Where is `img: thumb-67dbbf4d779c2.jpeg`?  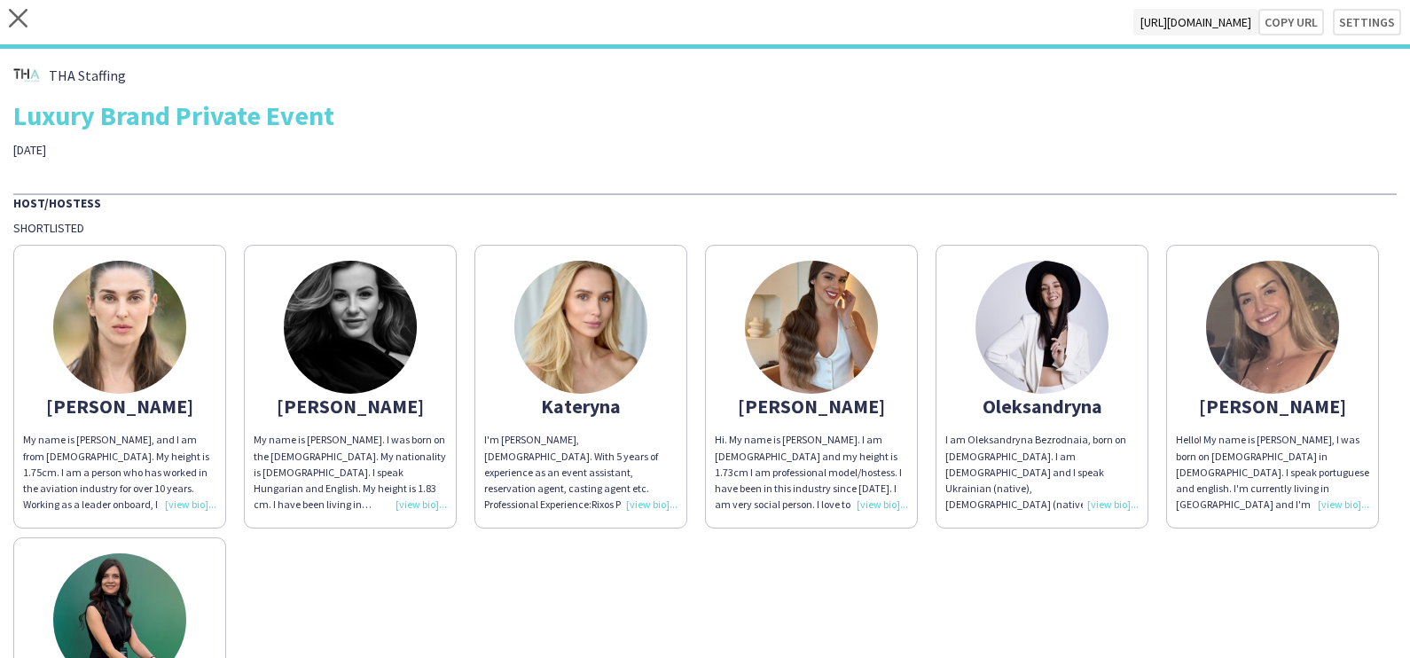
img: thumb-67dbbf4d779c2.jpeg is located at coordinates (350, 327).